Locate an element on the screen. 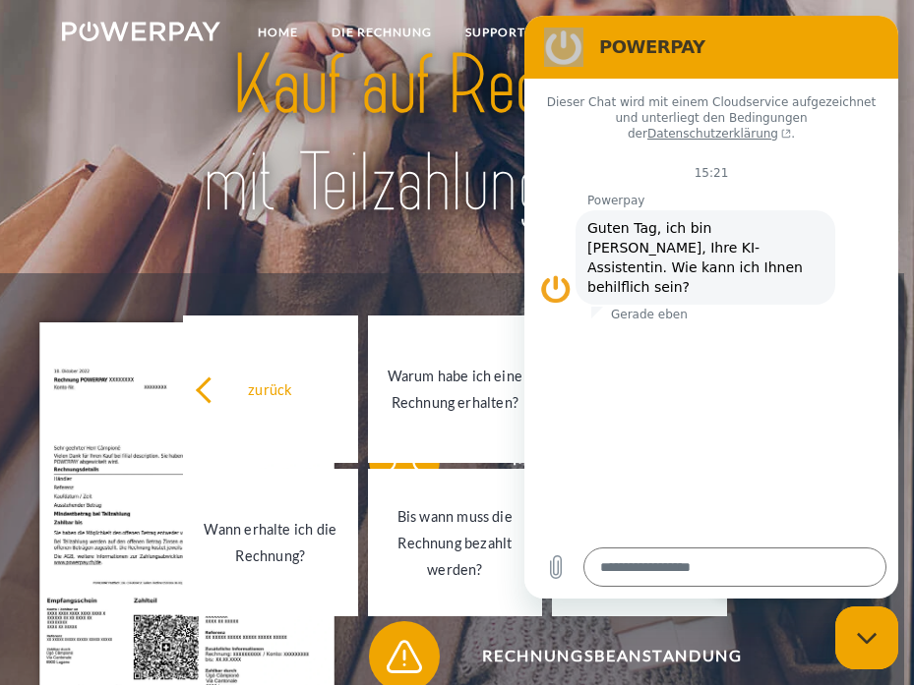  div: Warum habe ich eine Rechnung erhalten? is located at coordinates (455, 389).